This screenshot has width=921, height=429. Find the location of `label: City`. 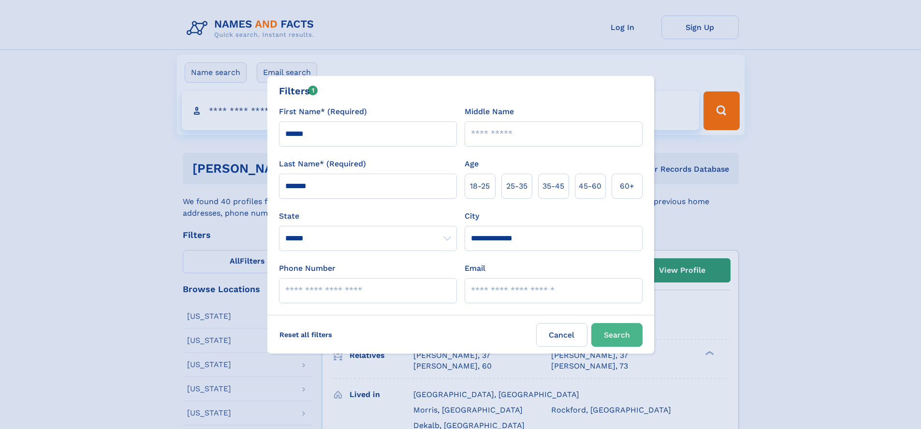

label: City is located at coordinates (472, 216).